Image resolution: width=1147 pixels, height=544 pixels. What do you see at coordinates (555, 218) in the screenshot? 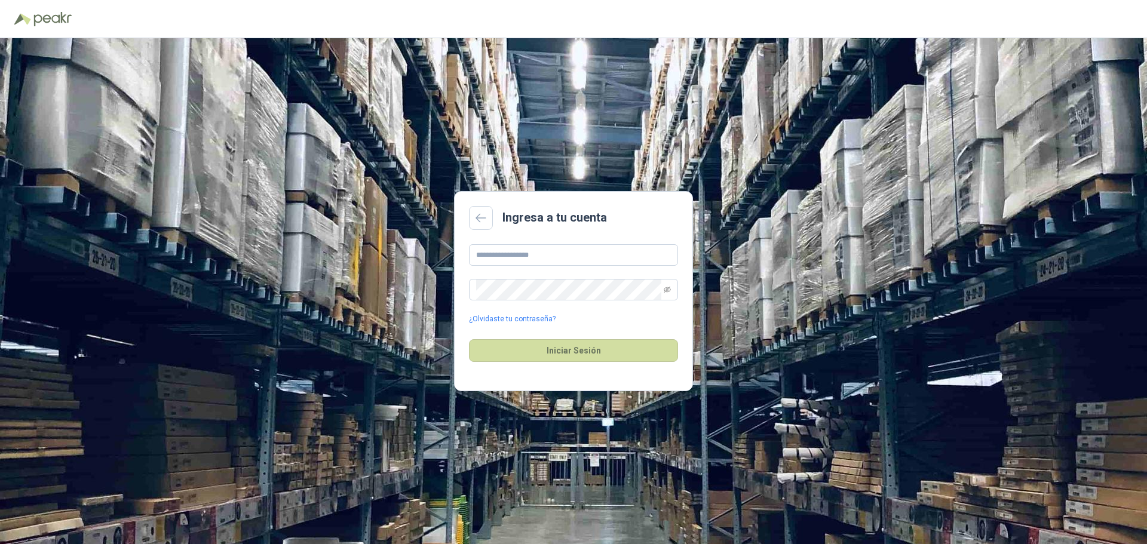
I see `h2: Ingresa a tu cuenta` at bounding box center [555, 218].